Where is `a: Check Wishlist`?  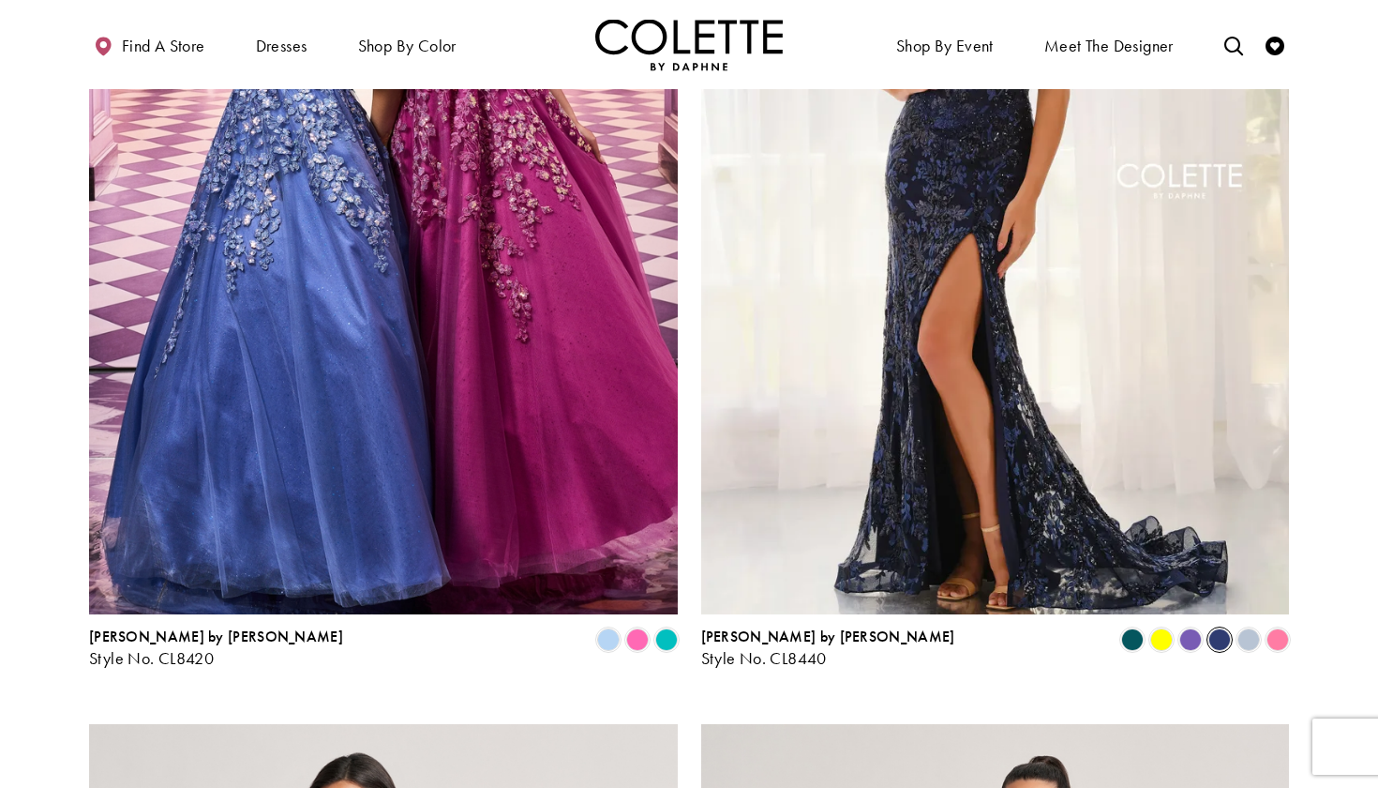 a: Check Wishlist is located at coordinates (1275, 44).